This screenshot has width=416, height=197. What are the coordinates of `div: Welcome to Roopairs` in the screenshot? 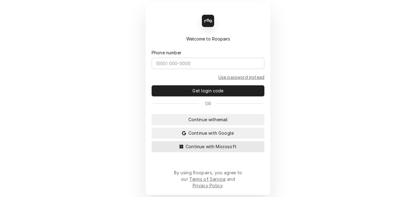 It's located at (208, 39).